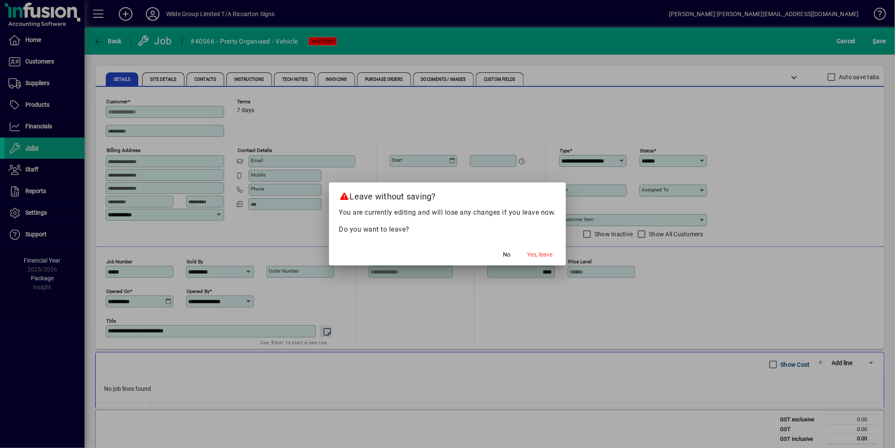 The image size is (895, 448). Describe the element at coordinates (507, 254) in the screenshot. I see `button: No` at that location.